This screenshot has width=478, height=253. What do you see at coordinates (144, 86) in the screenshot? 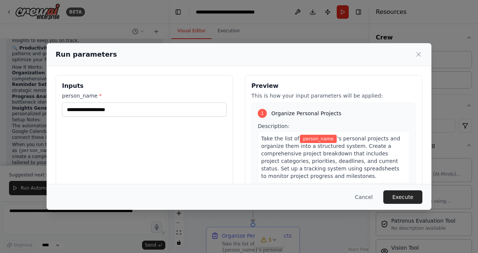
I see `h3: Inputs` at bounding box center [144, 86].